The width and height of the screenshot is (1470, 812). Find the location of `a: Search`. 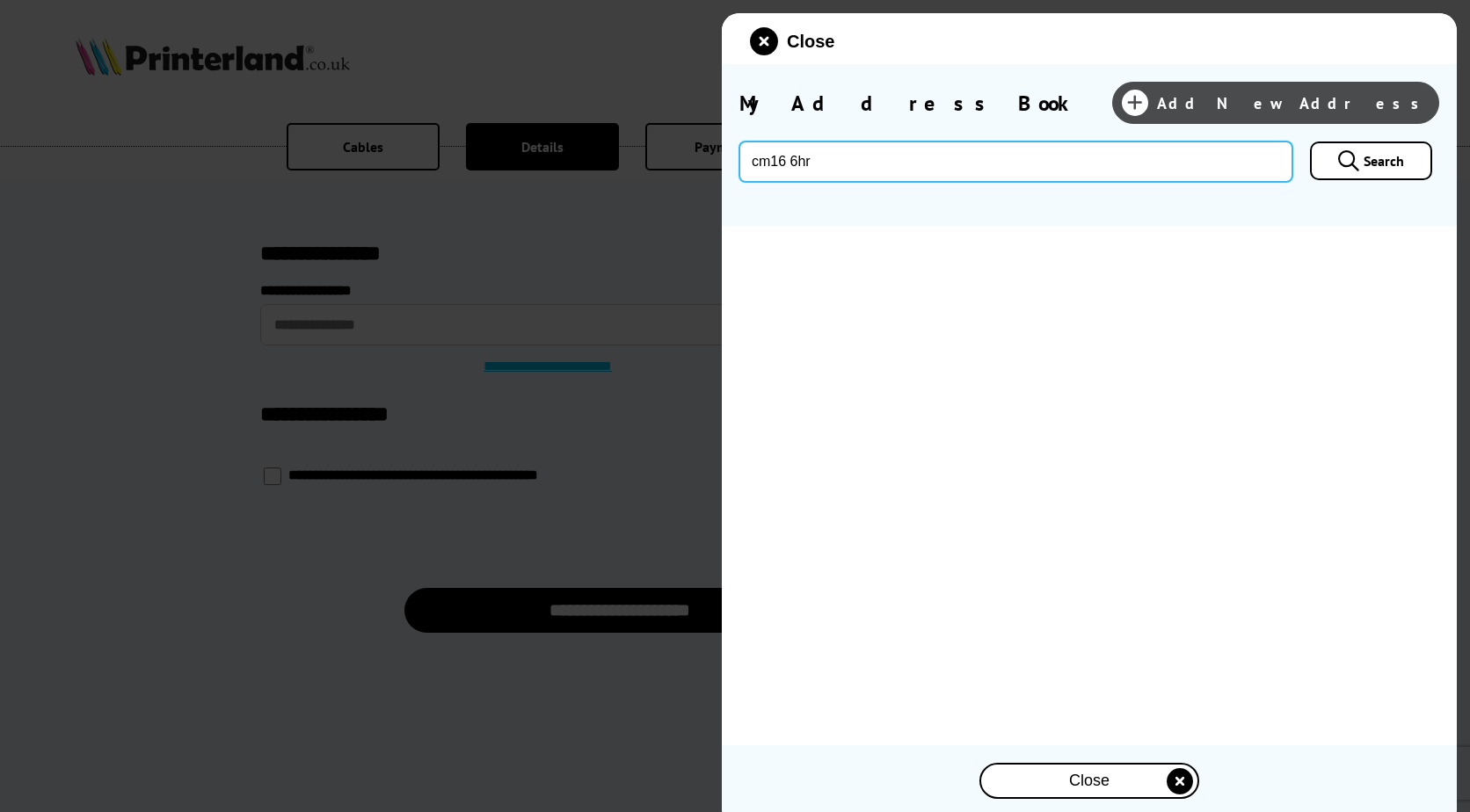

a: Search is located at coordinates (1370, 161).